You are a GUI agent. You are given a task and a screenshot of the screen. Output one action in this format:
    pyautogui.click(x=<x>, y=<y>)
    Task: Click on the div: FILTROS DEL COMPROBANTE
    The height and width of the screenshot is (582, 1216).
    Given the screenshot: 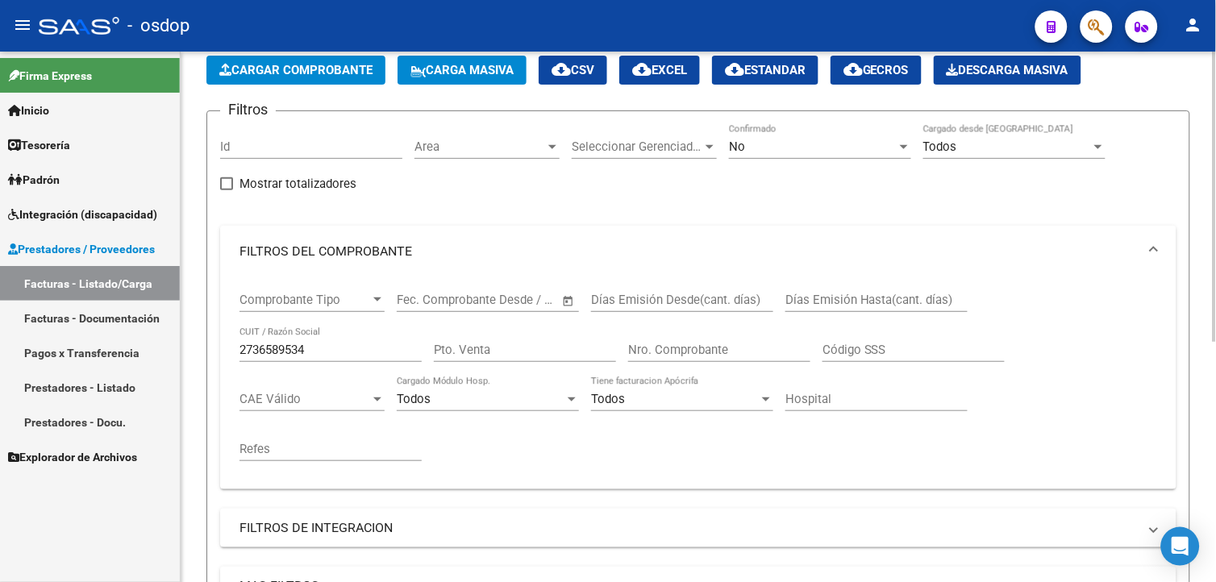 What is the action you would take?
    pyautogui.click(x=698, y=383)
    